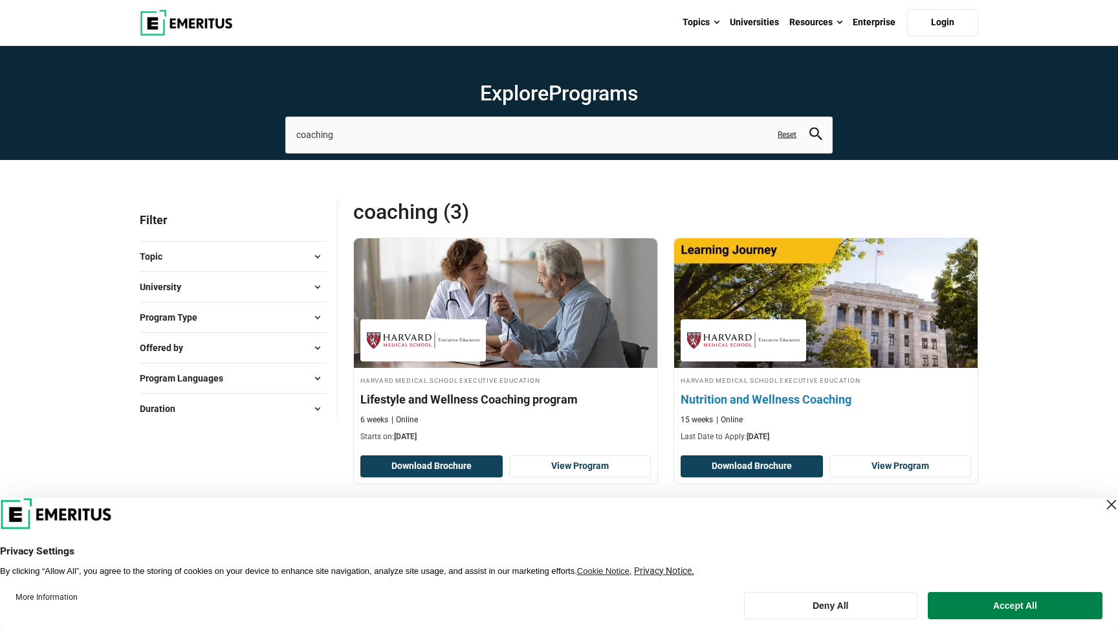  I want to click on a: Reset search, so click(787, 135).